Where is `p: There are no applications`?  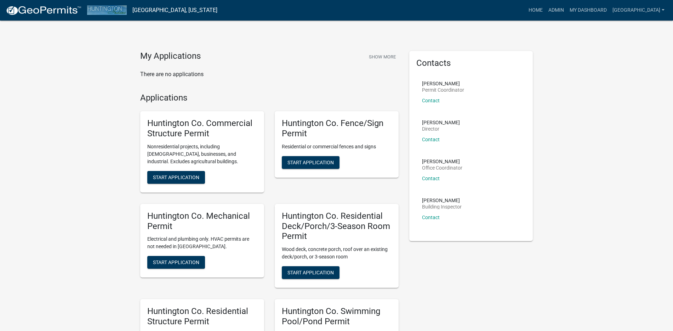
p: There are no applications is located at coordinates (270, 74).